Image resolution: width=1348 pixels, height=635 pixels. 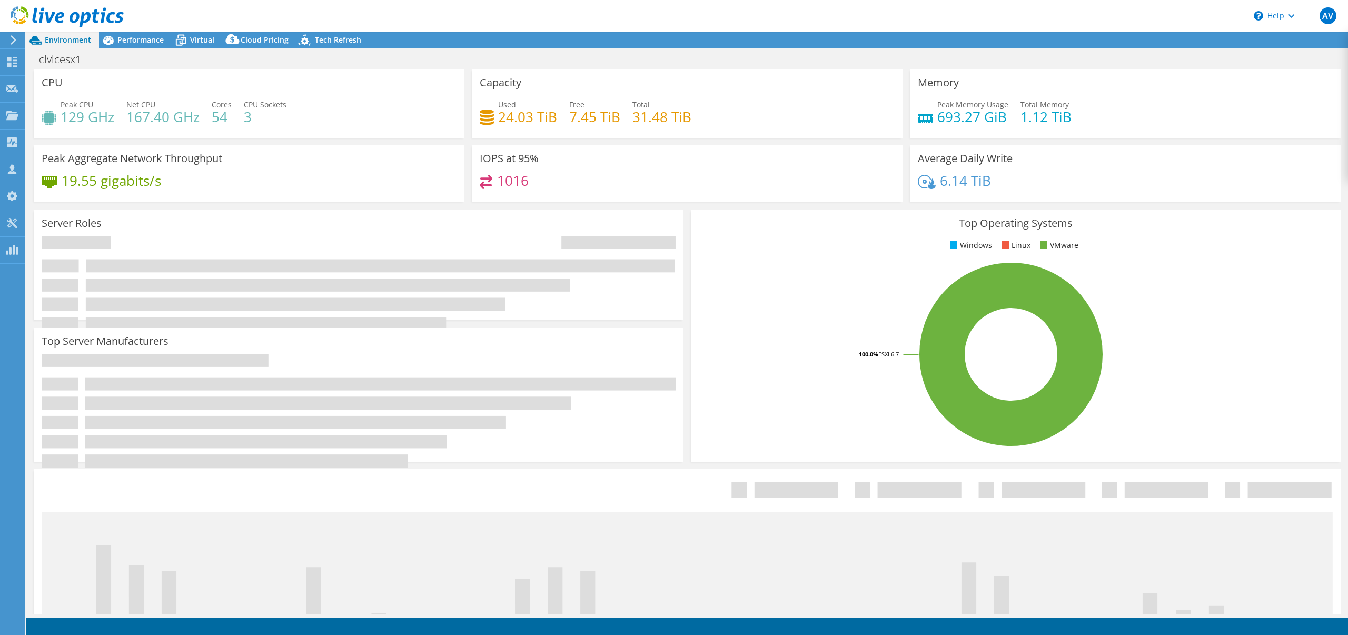 What do you see at coordinates (1014, 245) in the screenshot?
I see `li: Linux` at bounding box center [1014, 245].